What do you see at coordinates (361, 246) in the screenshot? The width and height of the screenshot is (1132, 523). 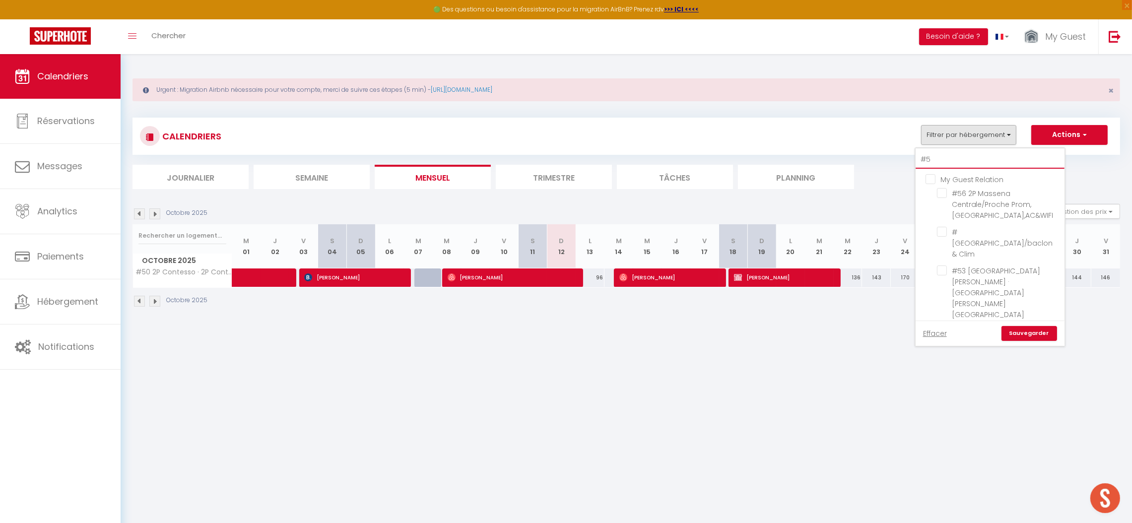 I see `th: 05` at bounding box center [361, 246].